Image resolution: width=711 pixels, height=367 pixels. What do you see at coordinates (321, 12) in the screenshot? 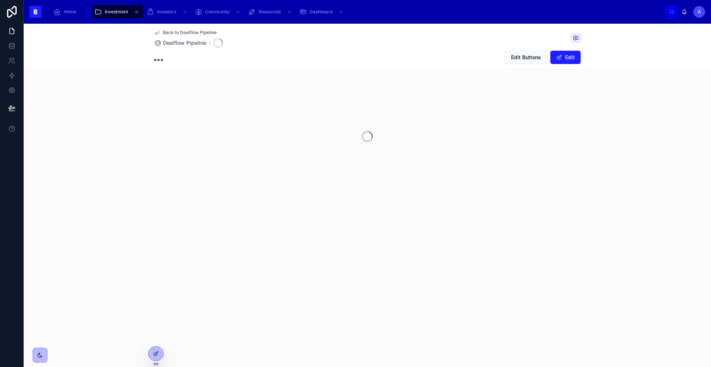
I see `span: Dashboard` at bounding box center [321, 12].